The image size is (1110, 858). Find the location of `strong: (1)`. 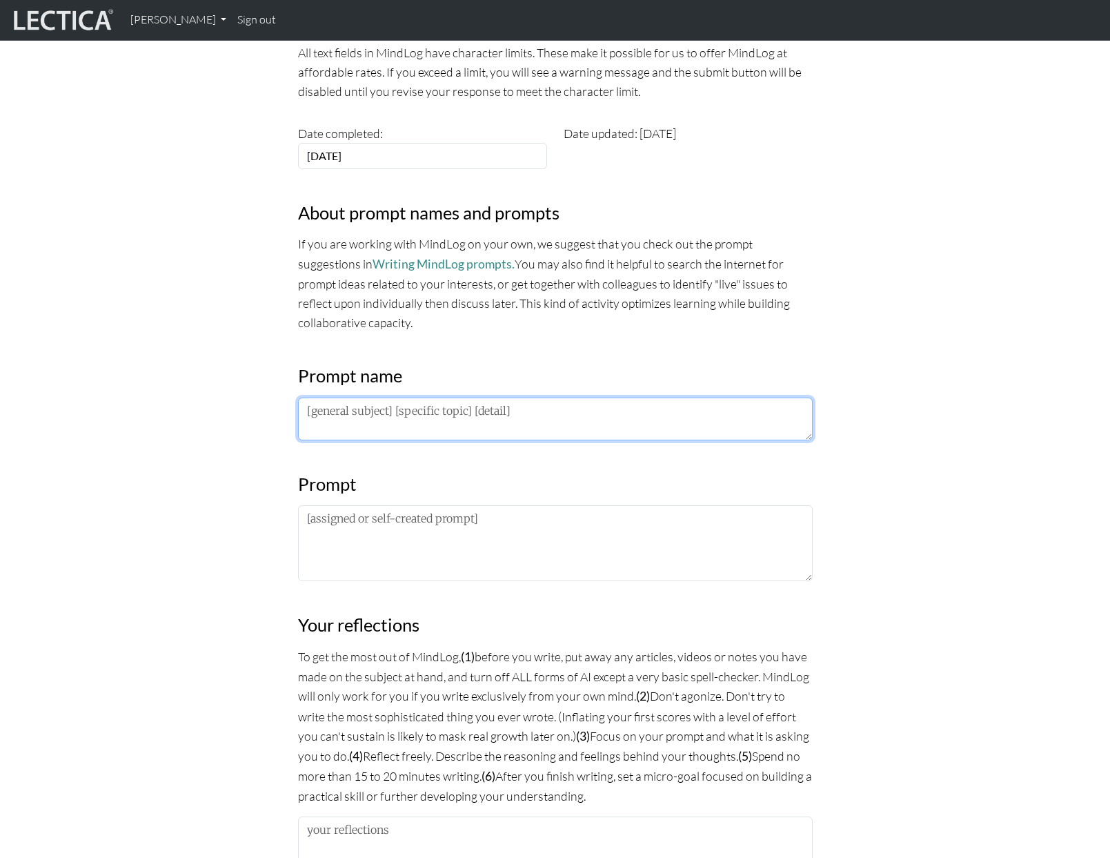

strong: (1) is located at coordinates (468, 656).